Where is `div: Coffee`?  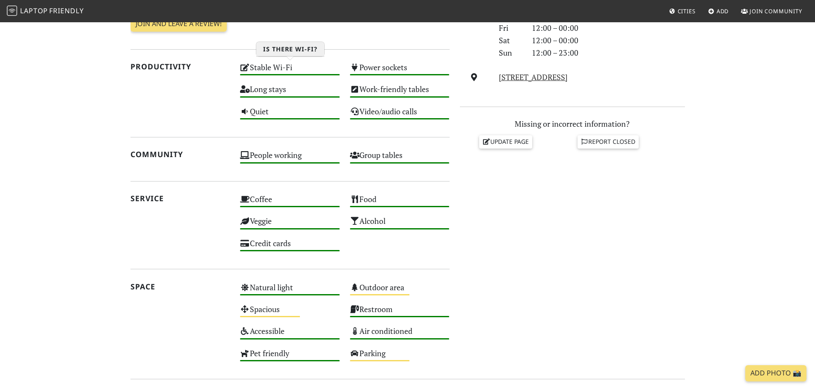 div: Coffee is located at coordinates (290, 203).